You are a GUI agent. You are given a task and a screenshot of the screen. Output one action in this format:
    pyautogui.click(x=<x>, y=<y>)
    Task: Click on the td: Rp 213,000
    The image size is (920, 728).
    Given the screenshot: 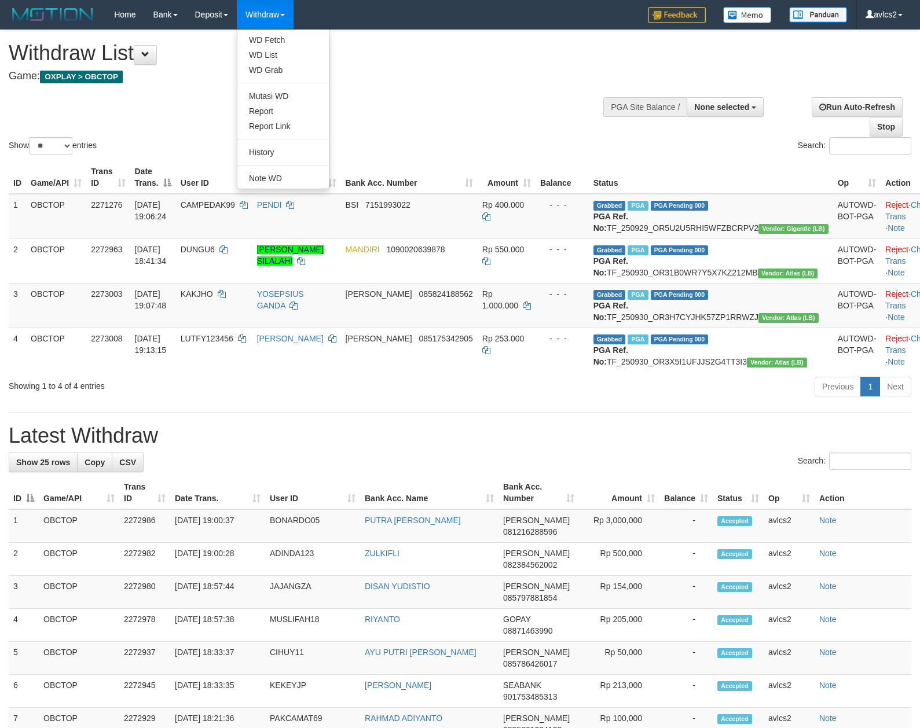 What is the action you would take?
    pyautogui.click(x=619, y=691)
    